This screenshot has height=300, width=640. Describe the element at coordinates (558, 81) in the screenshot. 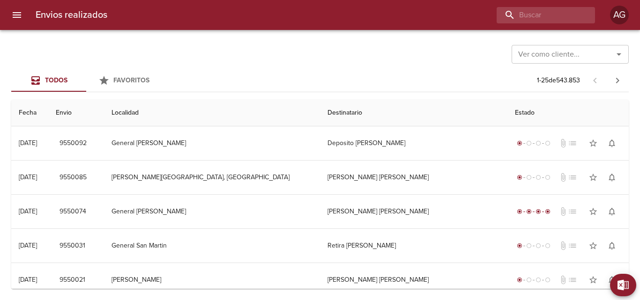

I see `p: 1 - 25 de 543.853` at that location.